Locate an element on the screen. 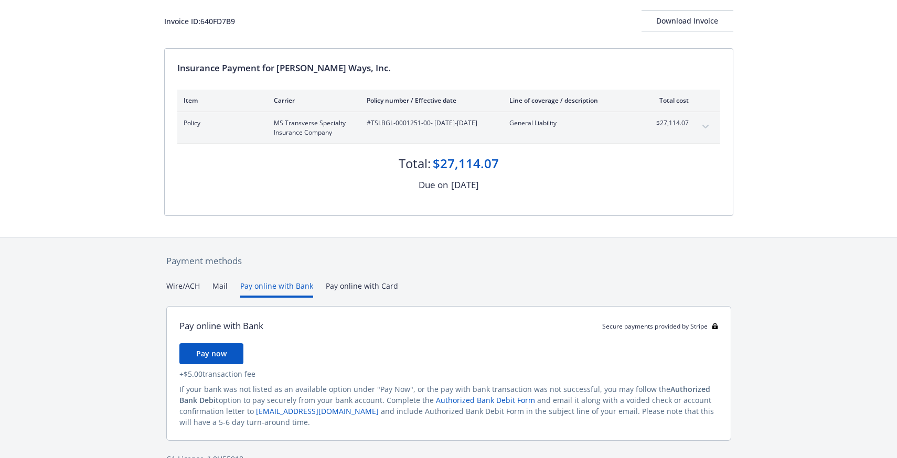  div: Policy number / Effective date is located at coordinates (430, 100).